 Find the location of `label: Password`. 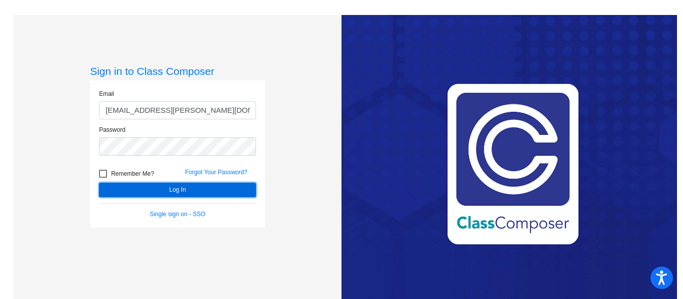

label: Password is located at coordinates (112, 130).